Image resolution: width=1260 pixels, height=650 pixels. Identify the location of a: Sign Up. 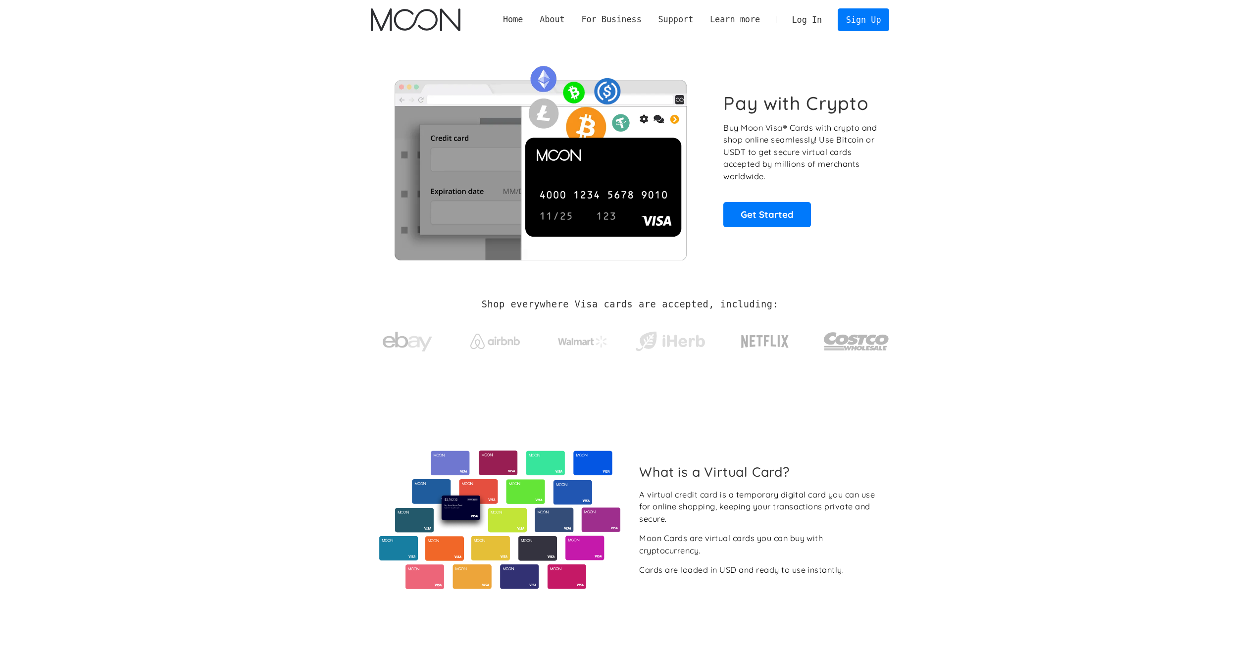
(863, 19).